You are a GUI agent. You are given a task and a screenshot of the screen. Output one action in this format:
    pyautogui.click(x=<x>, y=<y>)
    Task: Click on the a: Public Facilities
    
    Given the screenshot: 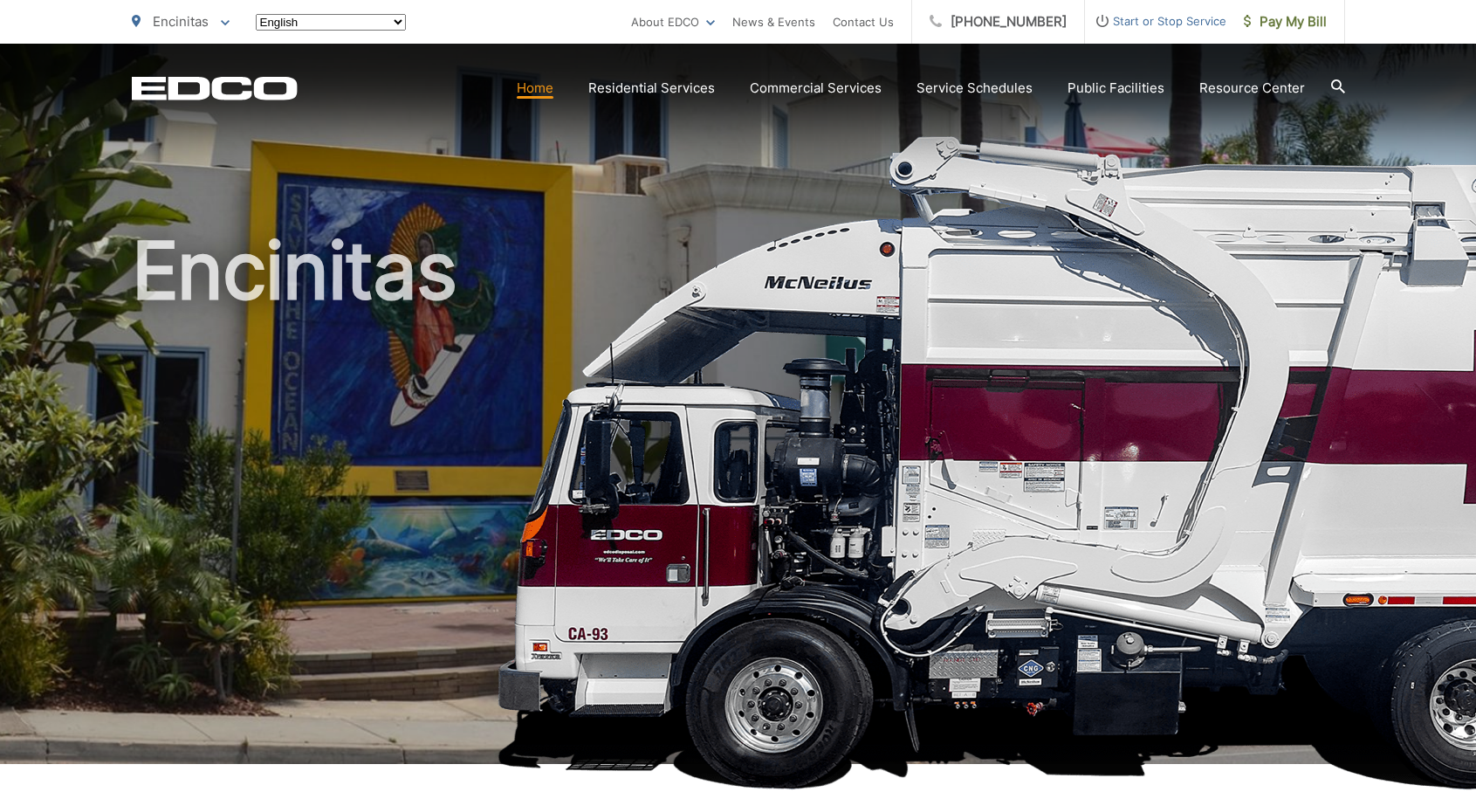 What is the action you would take?
    pyautogui.click(x=1116, y=88)
    